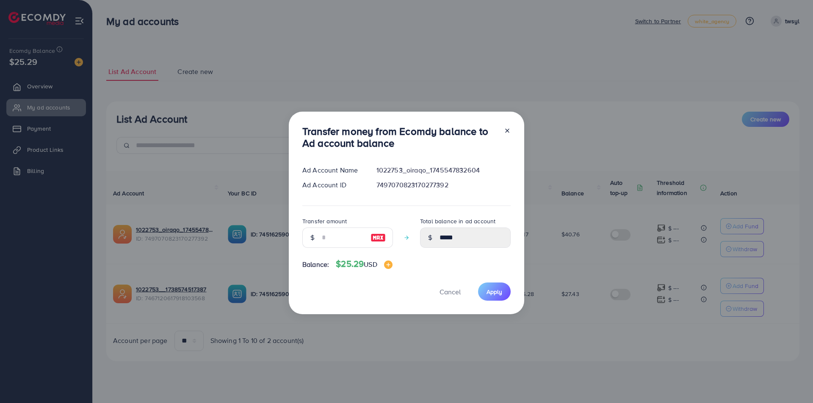 This screenshot has height=403, width=813. I want to click on div: Ad Account ID, so click(332, 185).